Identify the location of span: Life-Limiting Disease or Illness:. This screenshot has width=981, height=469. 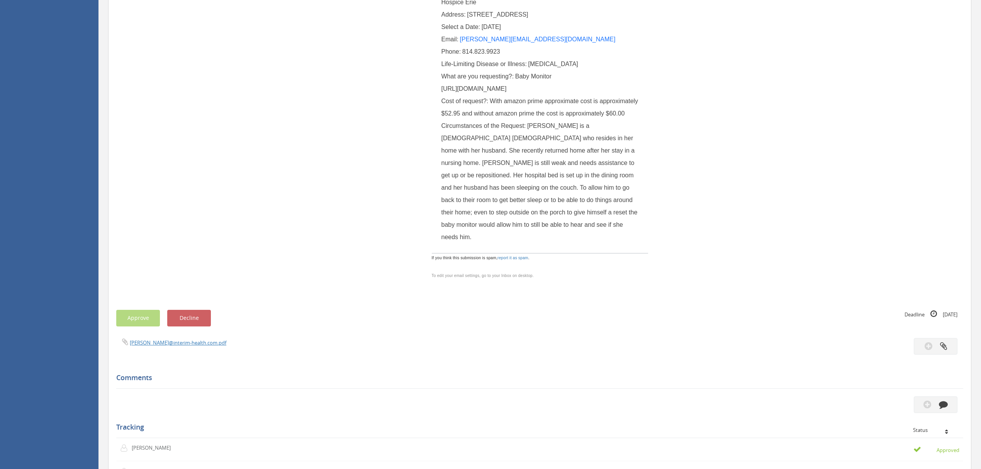
(484, 64).